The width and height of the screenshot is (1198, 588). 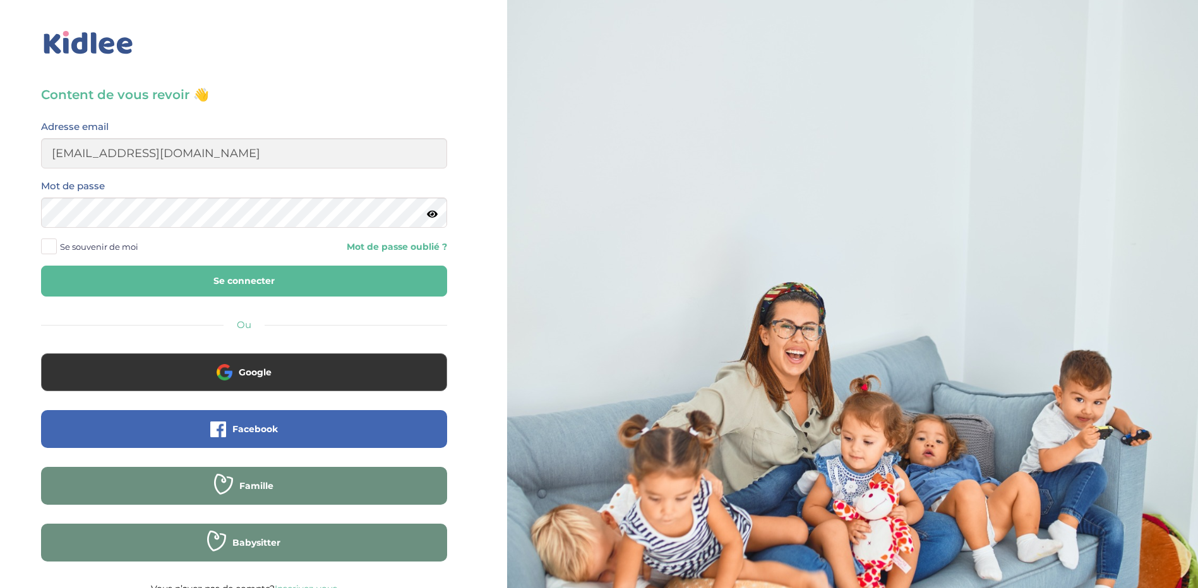 I want to click on img: google.png, so click(x=224, y=372).